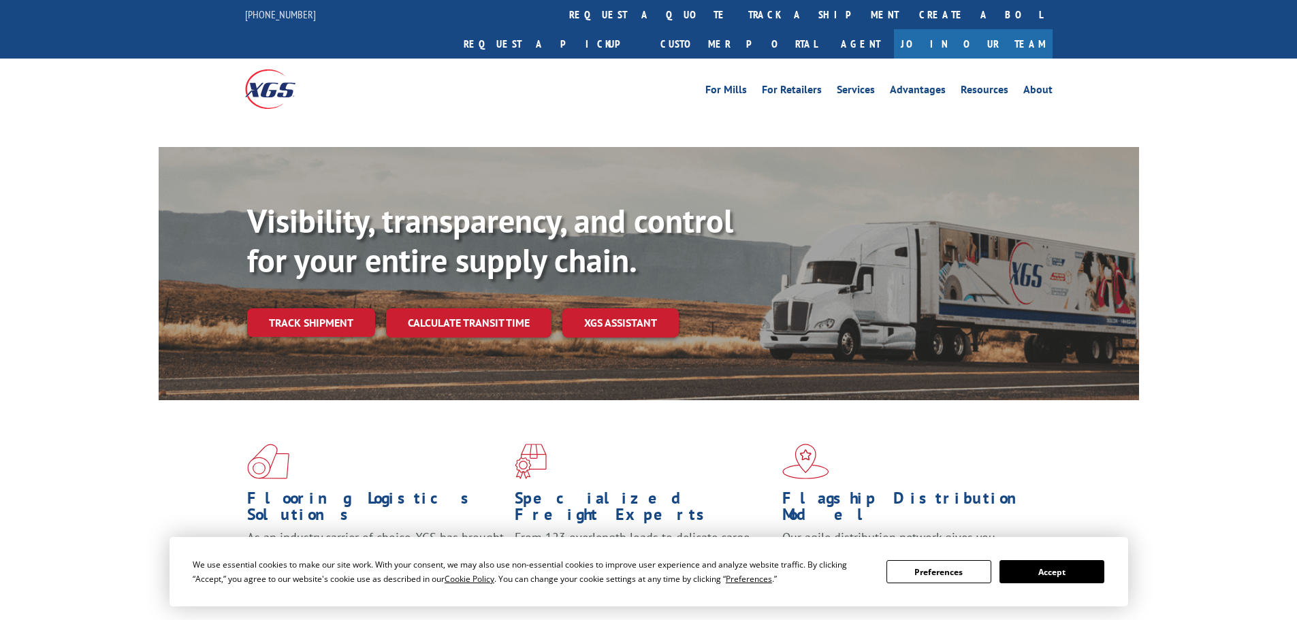  I want to click on a: Advantages, so click(918, 92).